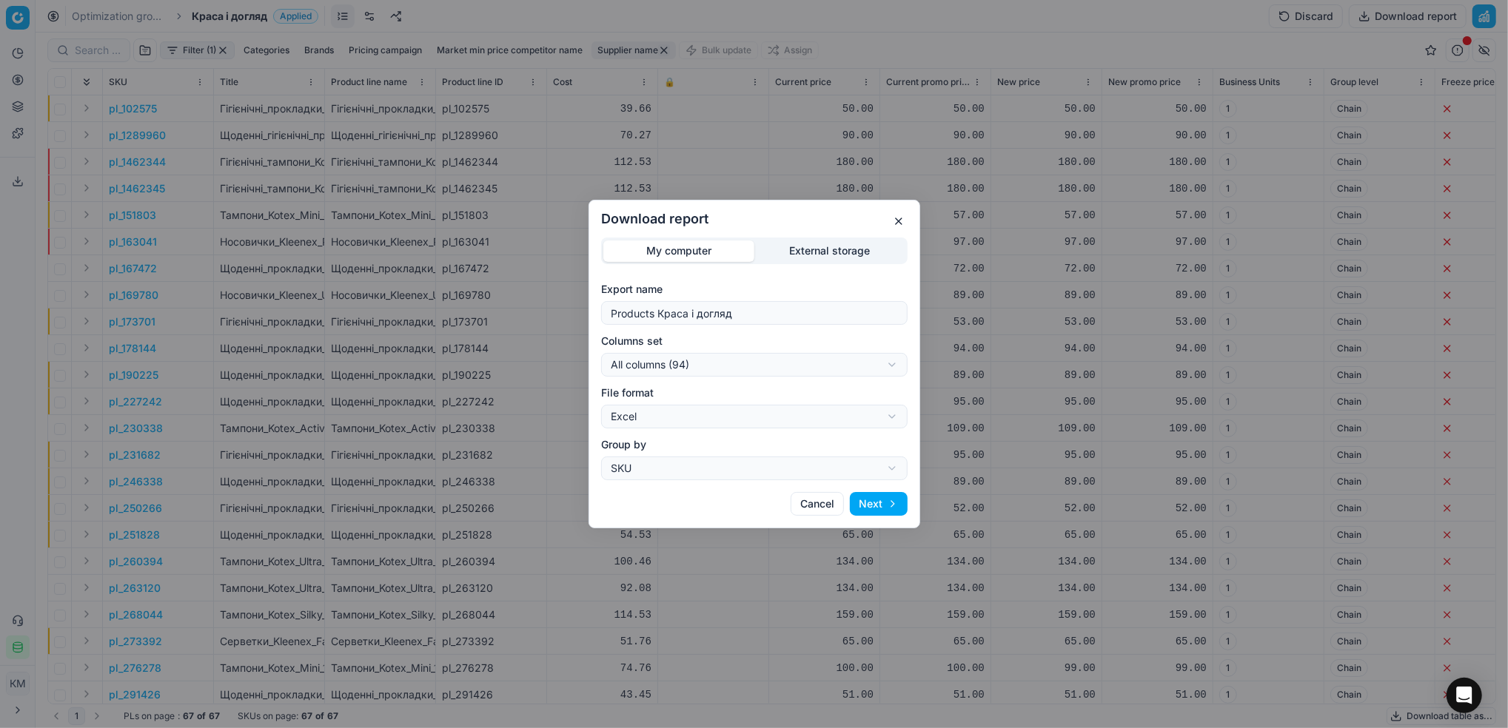 This screenshot has height=728, width=1508. What do you see at coordinates (754, 341) in the screenshot?
I see `label: Columns set` at bounding box center [754, 341].